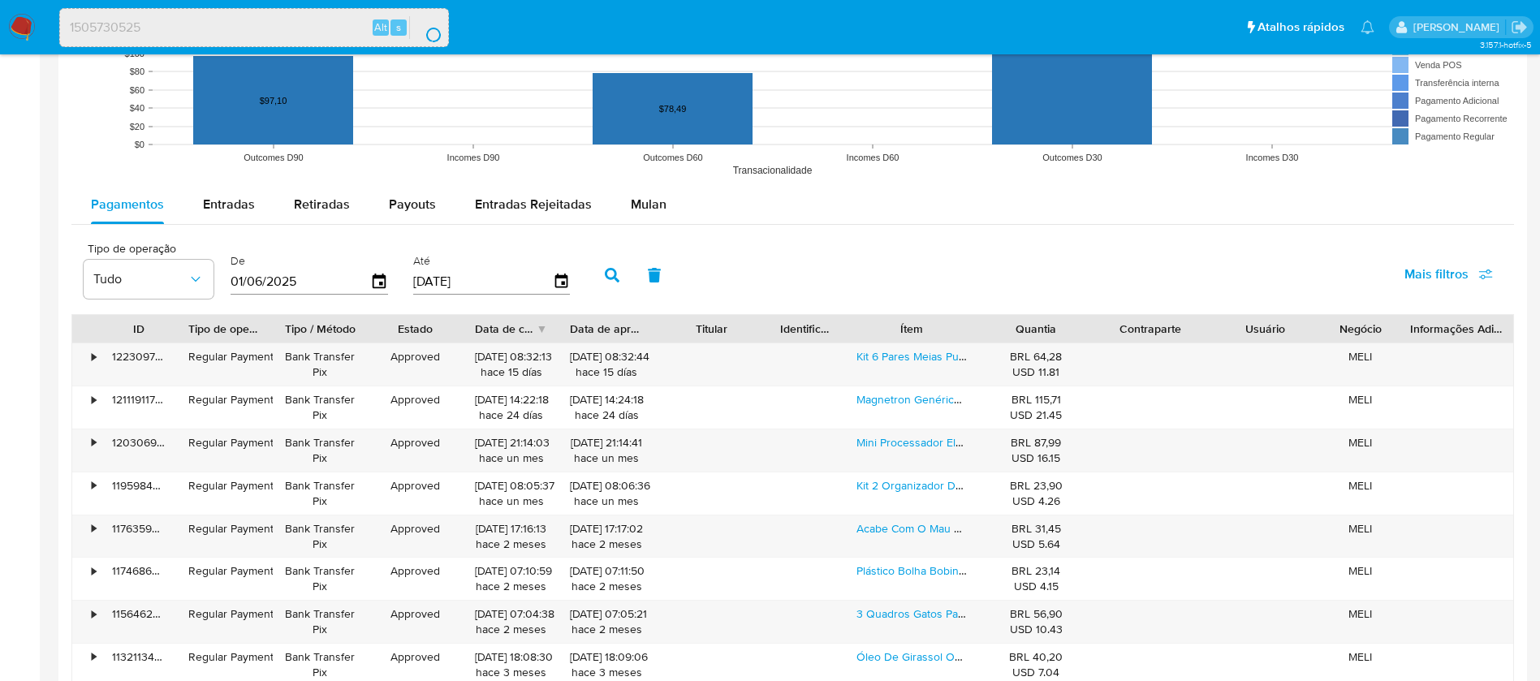 This screenshot has height=681, width=1540. I want to click on a: Sair, so click(1519, 27).